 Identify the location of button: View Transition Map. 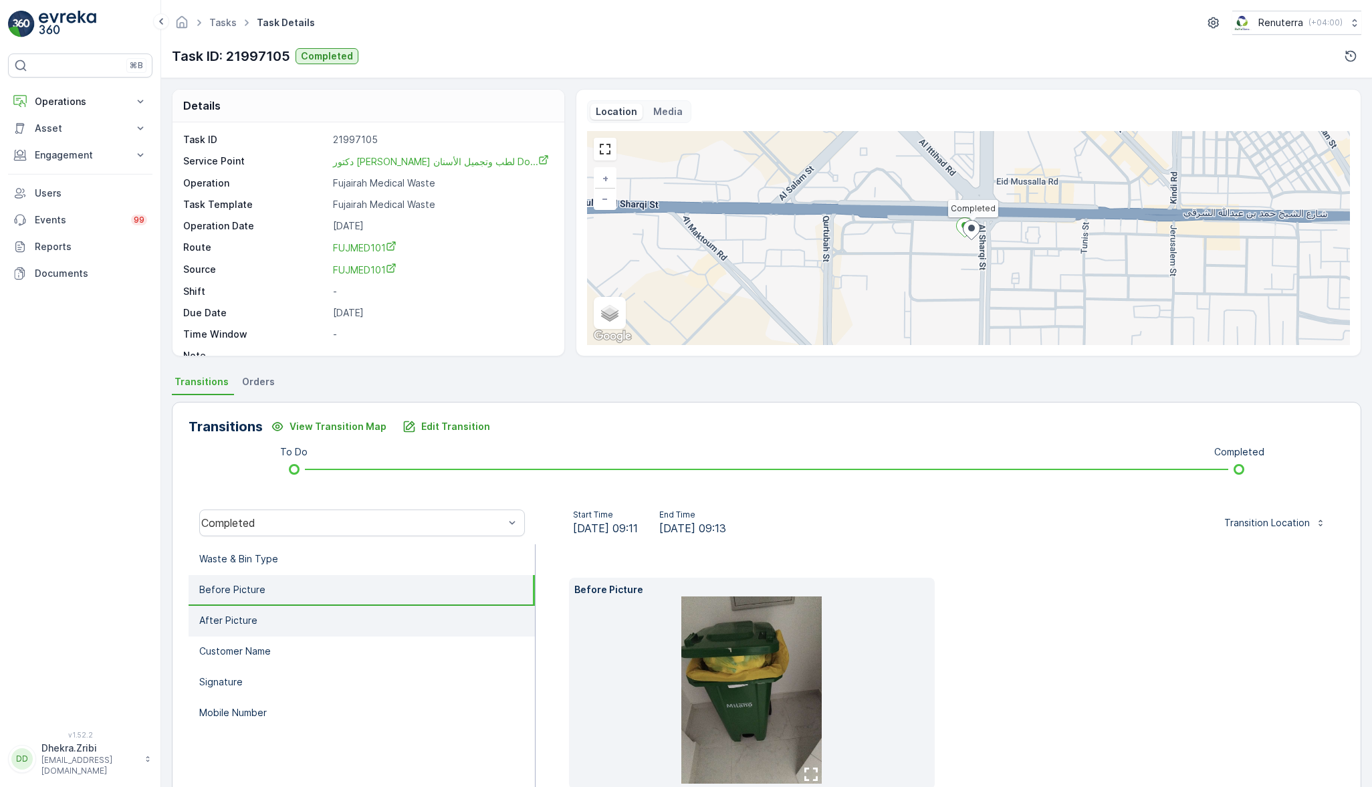
(328, 427).